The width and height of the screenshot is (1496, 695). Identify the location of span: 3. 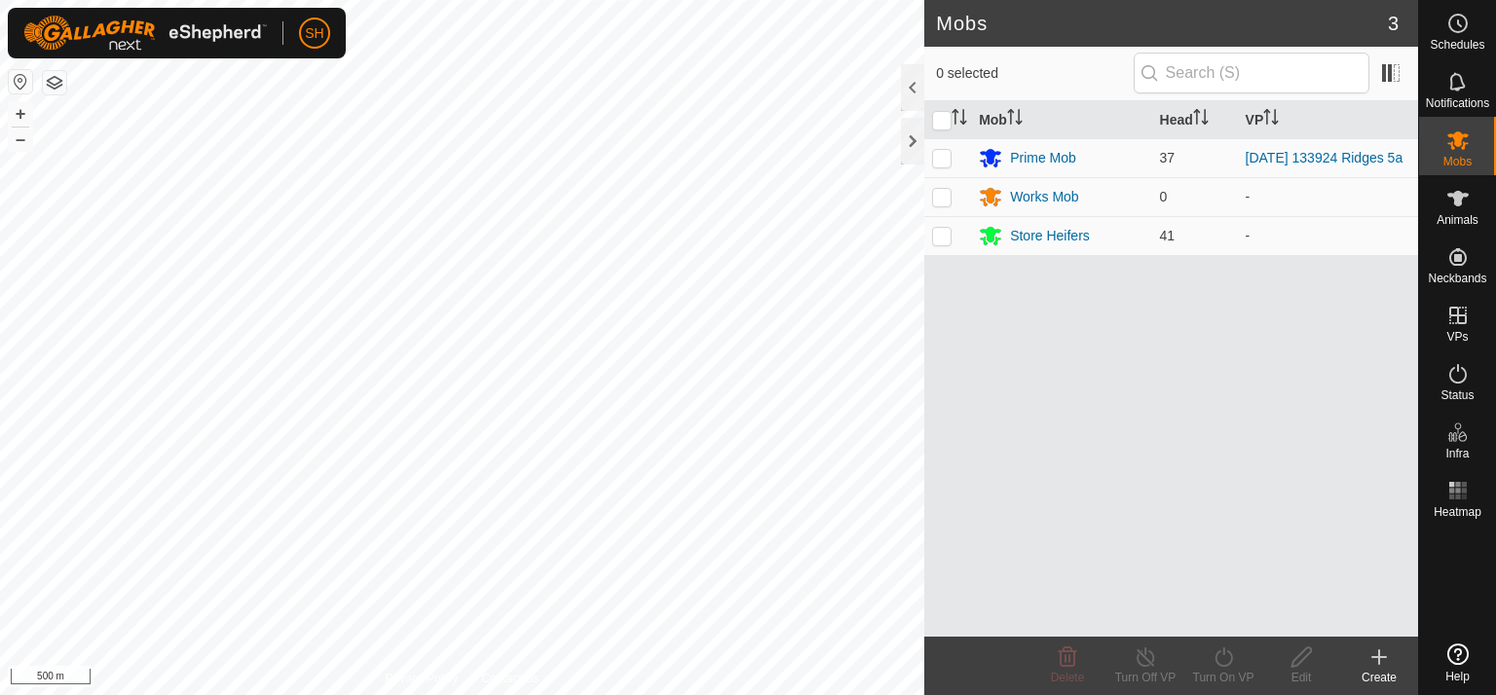
(1393, 23).